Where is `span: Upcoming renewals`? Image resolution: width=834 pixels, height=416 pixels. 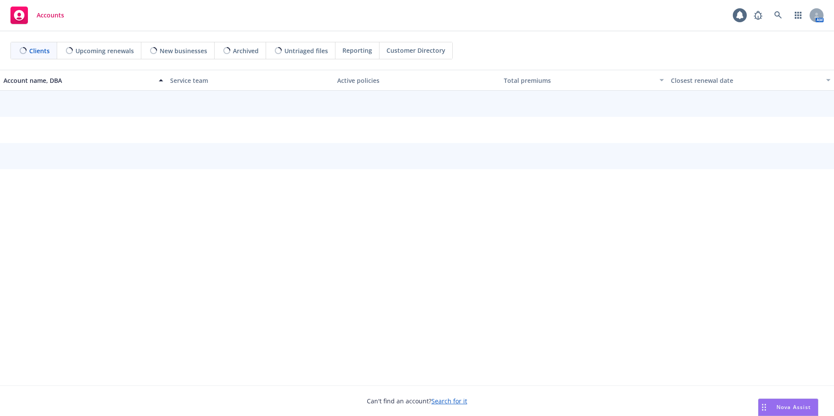
span: Upcoming renewals is located at coordinates (105, 51).